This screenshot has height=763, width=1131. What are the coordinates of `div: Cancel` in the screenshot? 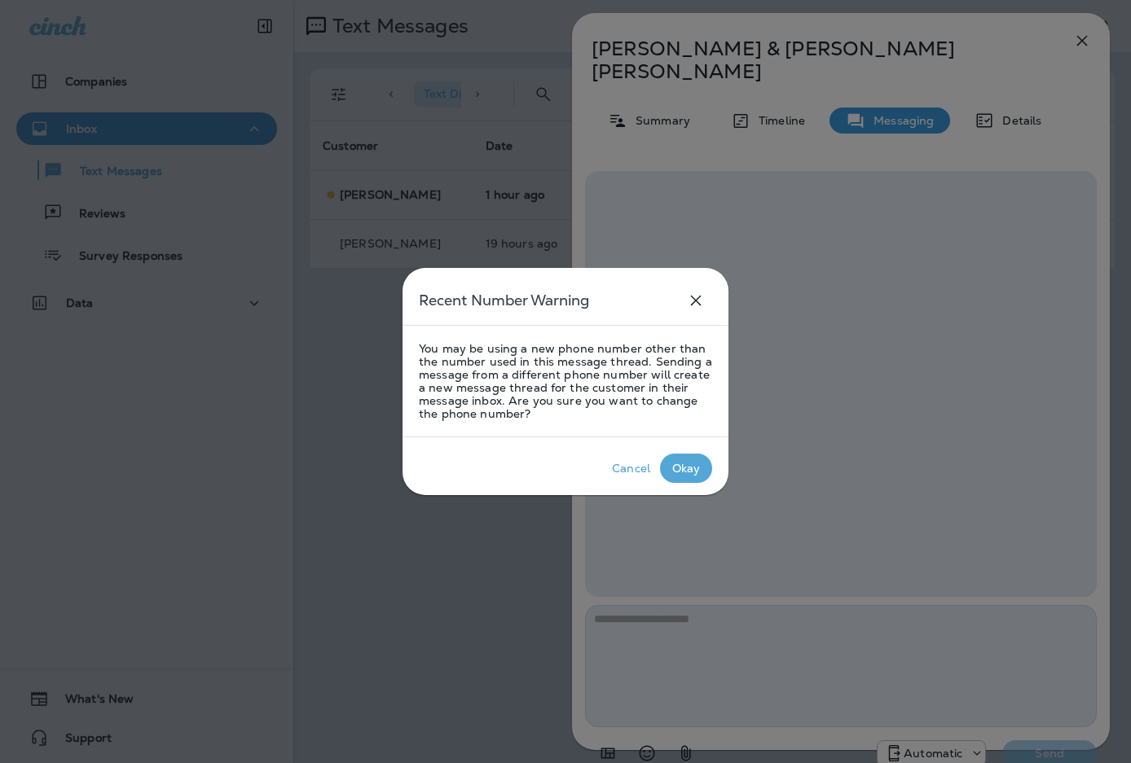 It's located at (631, 468).